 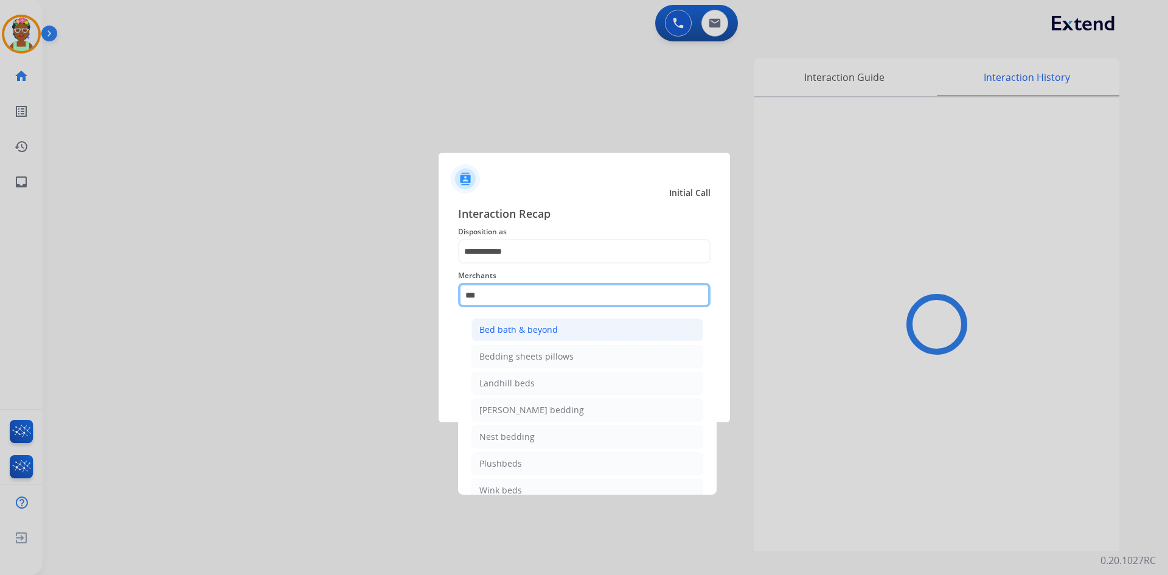 I want to click on div: Nest bedding, so click(x=507, y=437).